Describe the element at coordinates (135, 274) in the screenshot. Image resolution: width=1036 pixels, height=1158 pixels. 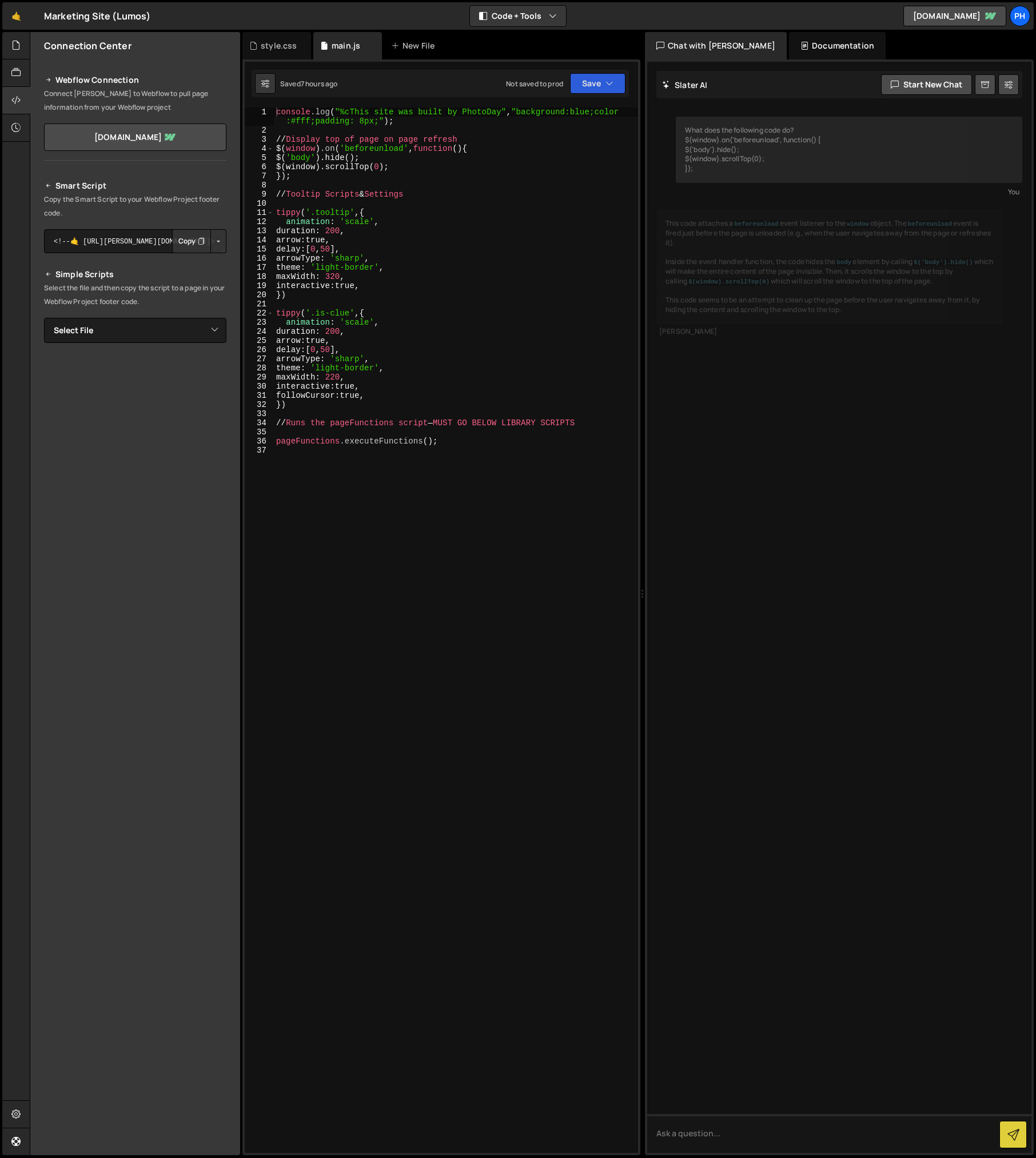
I see `h2: Simple Scripts` at that location.